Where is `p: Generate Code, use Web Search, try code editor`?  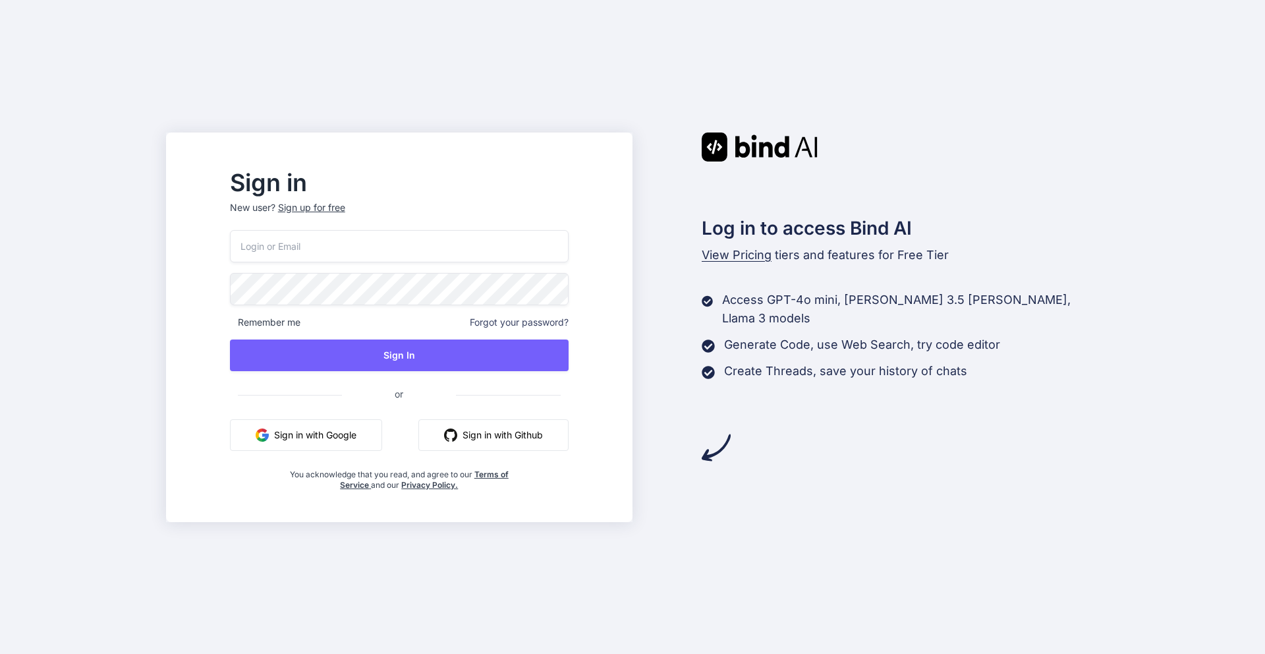 p: Generate Code, use Web Search, try code editor is located at coordinates (862, 345).